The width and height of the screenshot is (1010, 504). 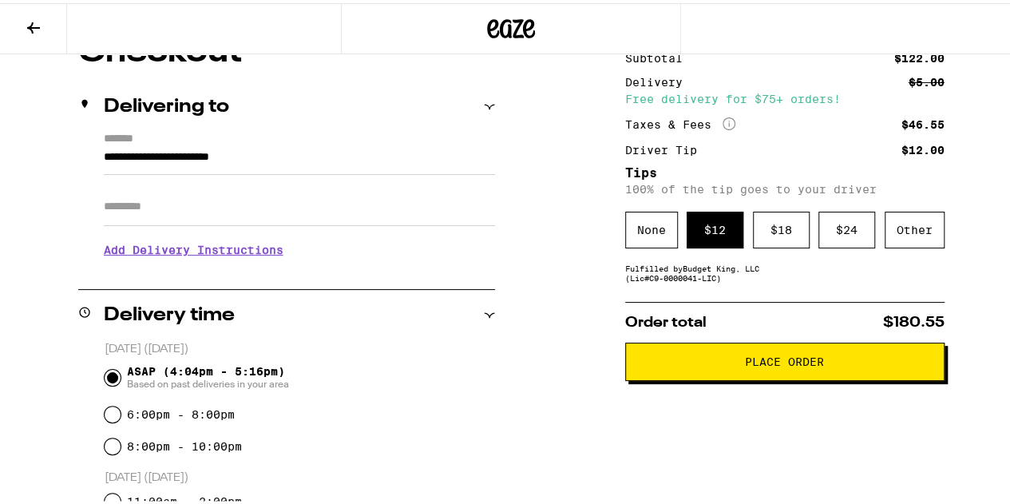 What do you see at coordinates (785, 96) in the screenshot?
I see `div: Free delivery for $75+ orders!` at bounding box center [785, 96].